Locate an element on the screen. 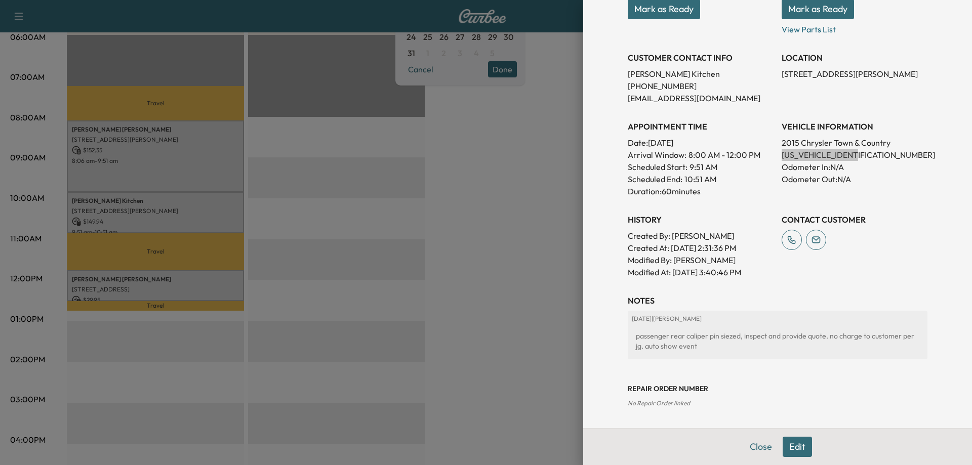  p: Scheduled Start: is located at coordinates (658, 167).